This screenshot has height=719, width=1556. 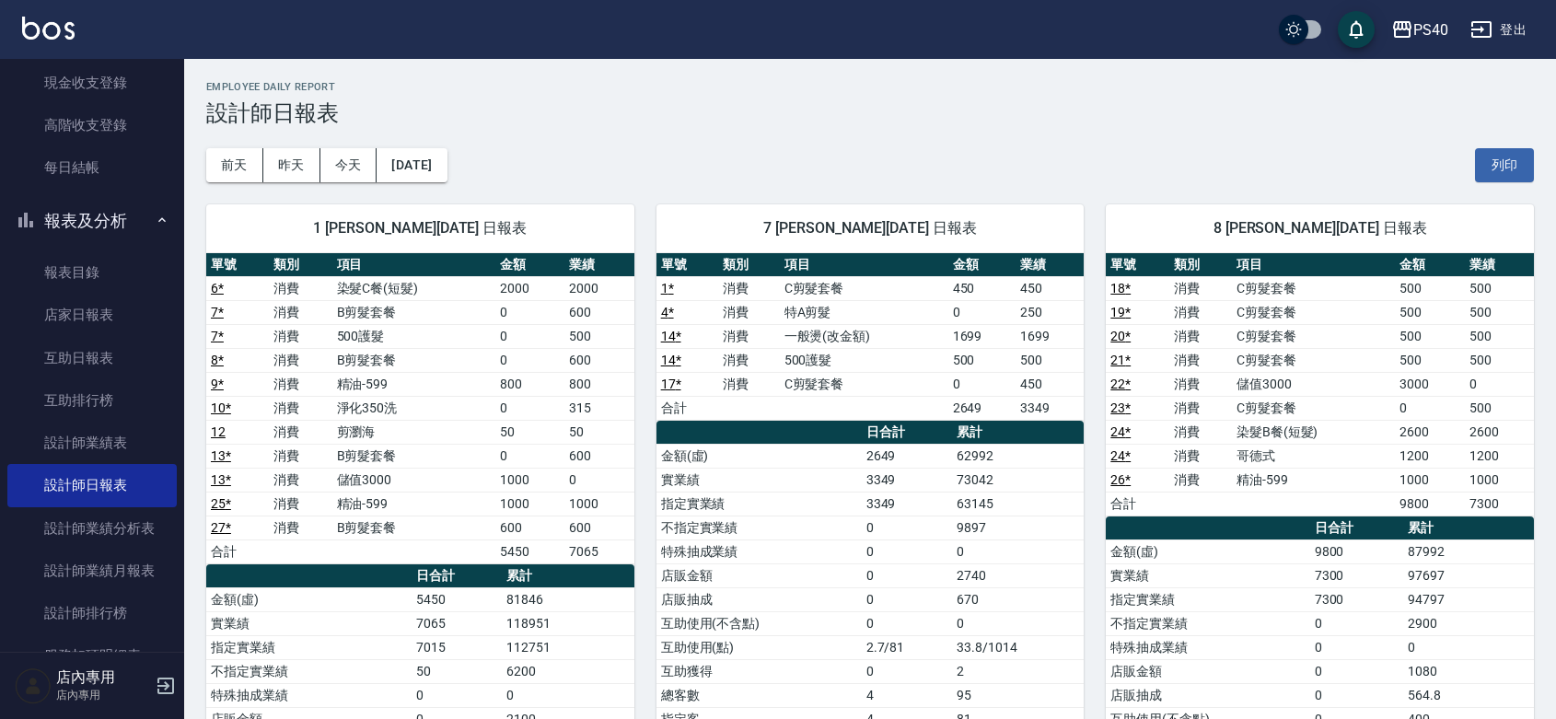 What do you see at coordinates (864, 360) in the screenshot?
I see `td: 500護髮` at bounding box center [864, 360].